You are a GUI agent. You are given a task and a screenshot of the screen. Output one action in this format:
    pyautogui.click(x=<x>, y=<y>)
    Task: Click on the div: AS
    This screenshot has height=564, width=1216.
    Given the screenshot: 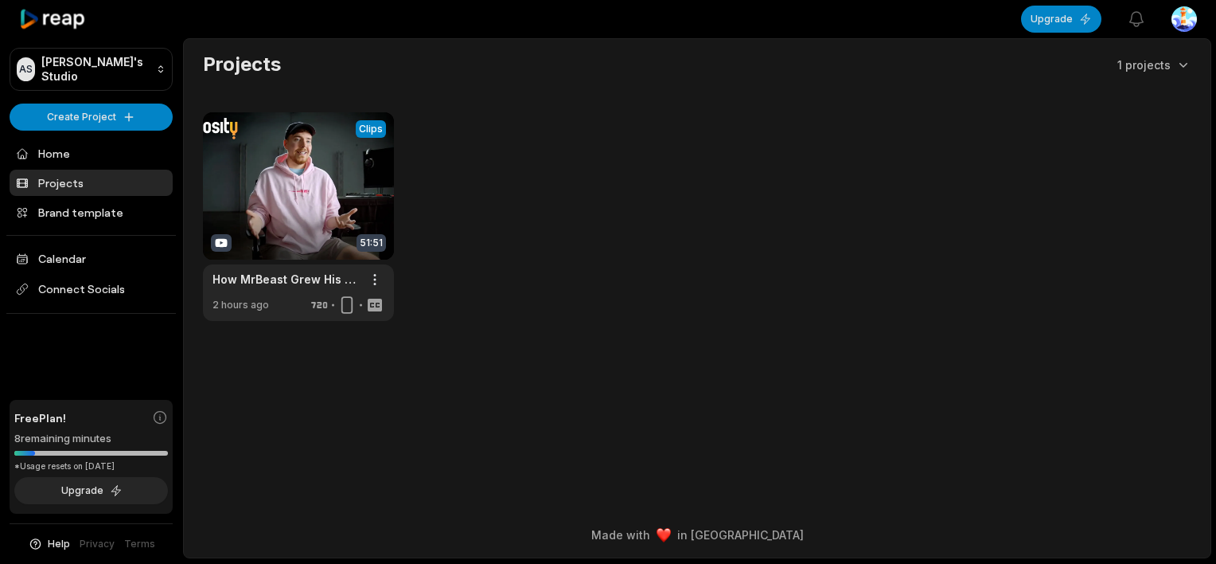 What is the action you would take?
    pyautogui.click(x=25, y=69)
    